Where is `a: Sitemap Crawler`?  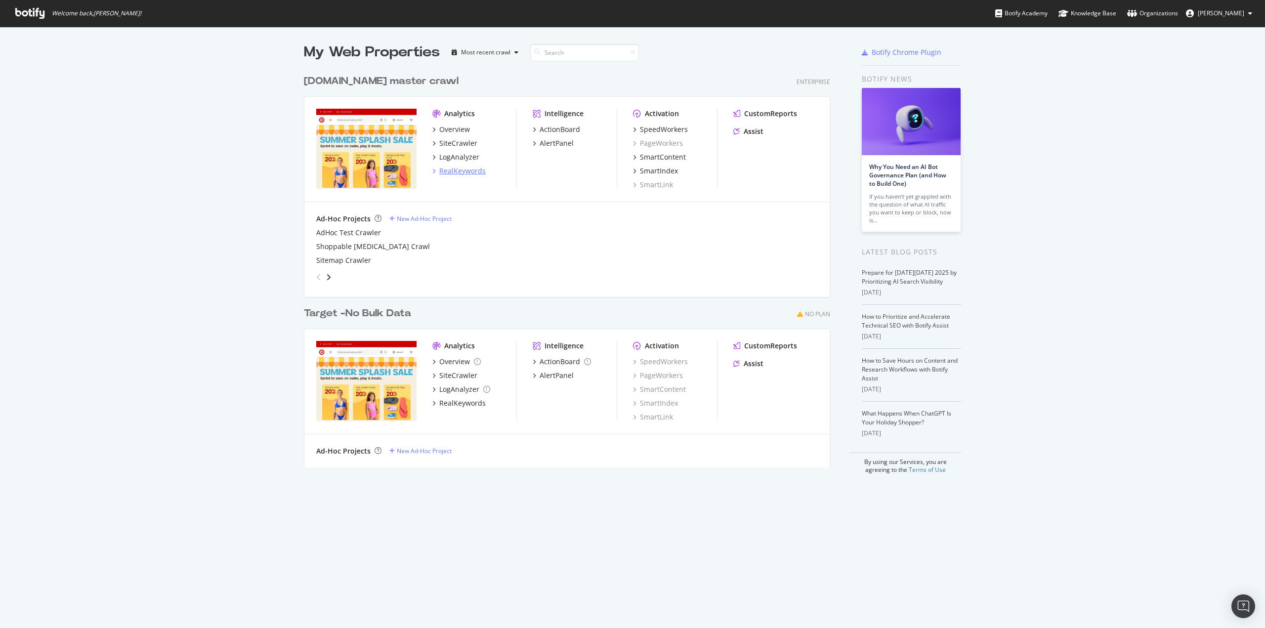 a: Sitemap Crawler is located at coordinates (343, 260).